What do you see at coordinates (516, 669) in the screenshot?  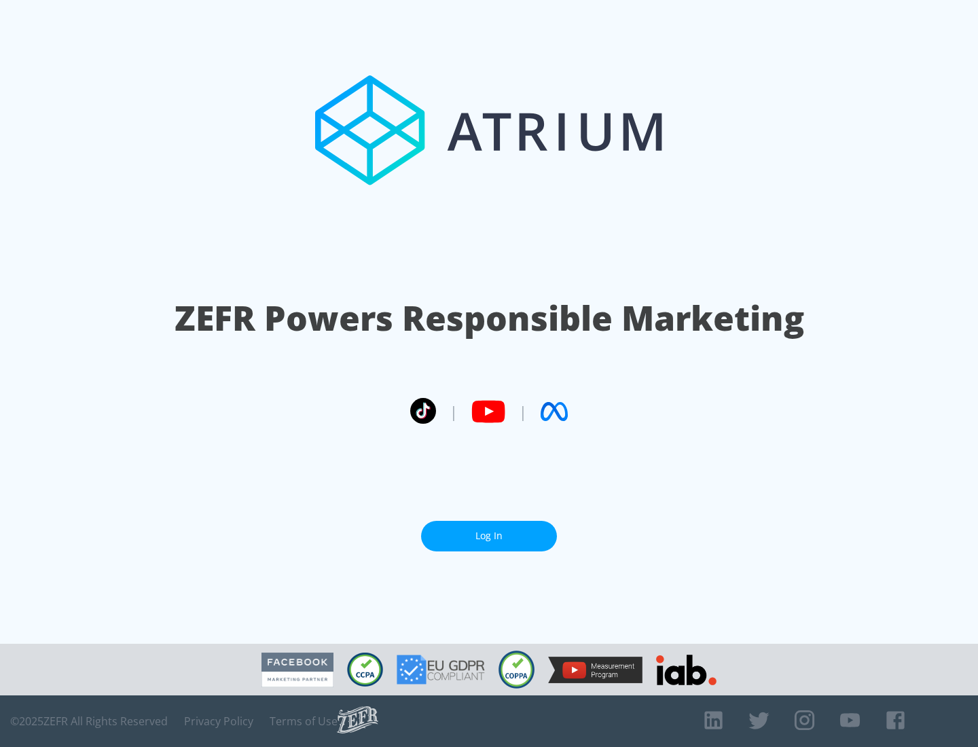 I see `img: COPPA Compliant` at bounding box center [516, 669].